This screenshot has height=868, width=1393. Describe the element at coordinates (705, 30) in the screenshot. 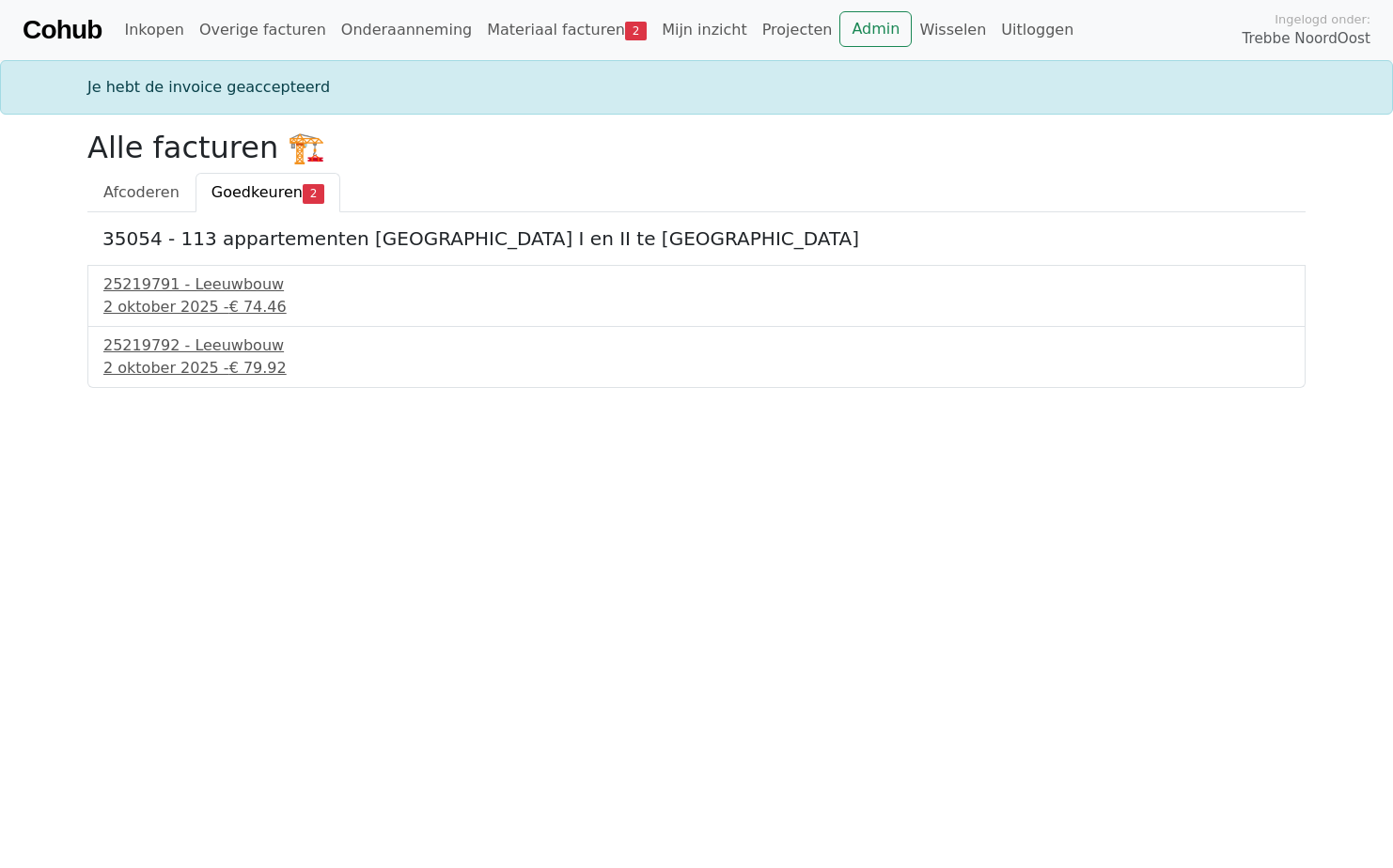

I see `a: Mijn inzicht` at that location.